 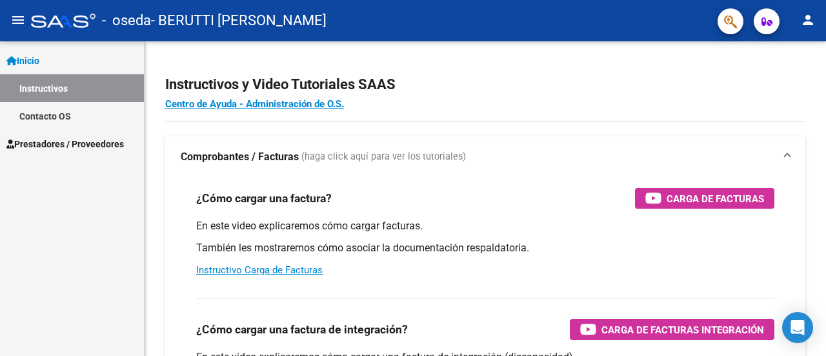 What do you see at coordinates (264, 198) in the screenshot?
I see `h3: ¿Cómo cargar una factura?` at bounding box center [264, 198].